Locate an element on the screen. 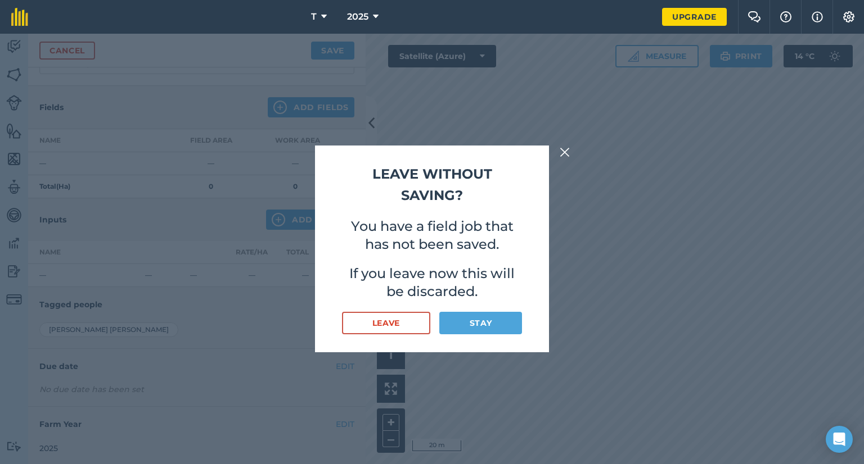 The height and width of the screenshot is (464, 864). div: Open Intercom Messenger is located at coordinates (839, 440).